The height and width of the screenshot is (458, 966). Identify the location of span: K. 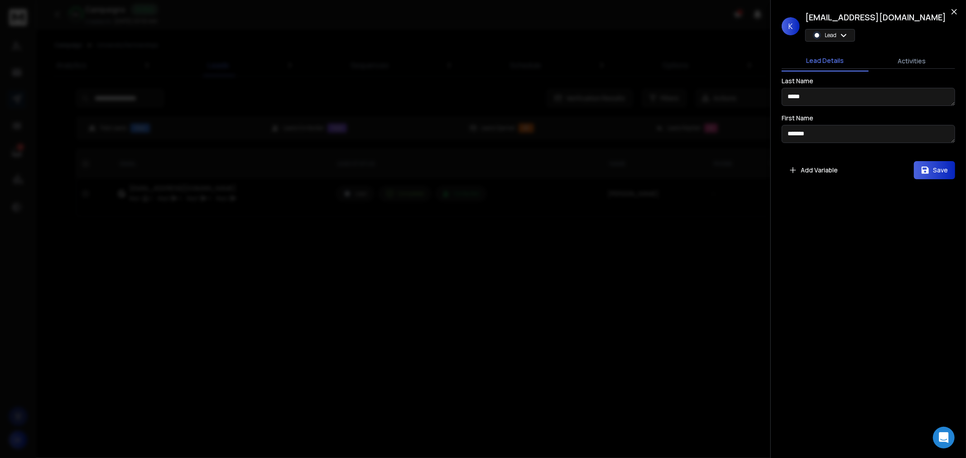
(791, 26).